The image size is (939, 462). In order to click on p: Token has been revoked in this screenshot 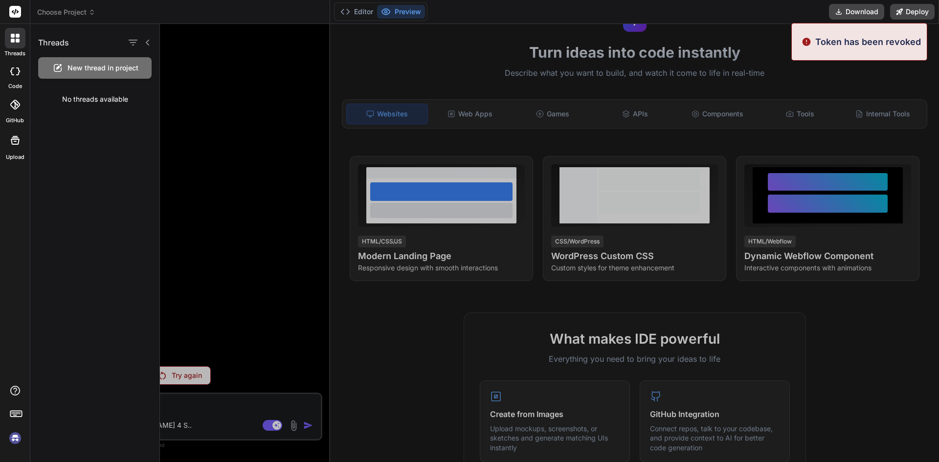, I will do `click(868, 42)`.